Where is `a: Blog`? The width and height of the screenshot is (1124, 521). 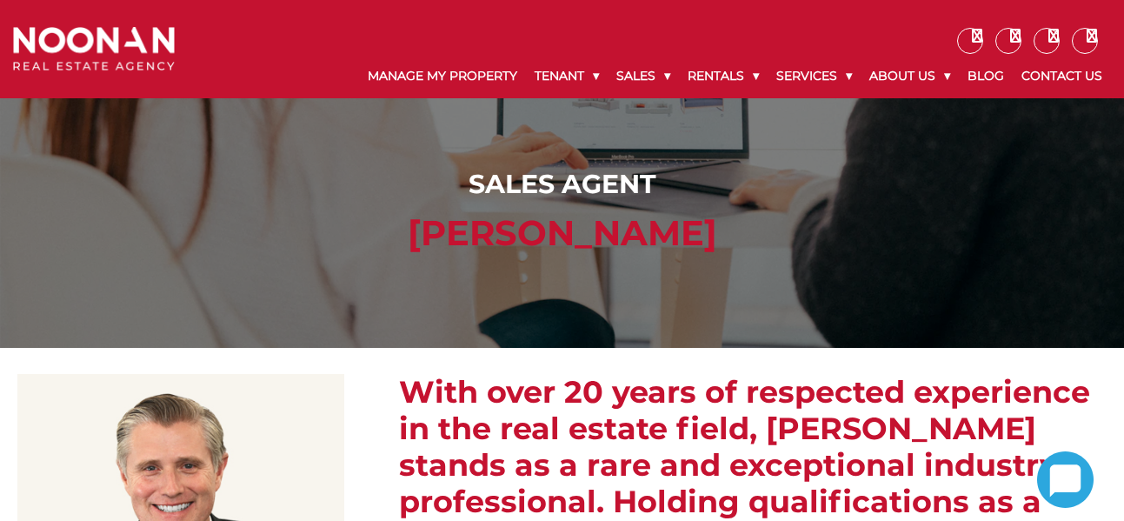 a: Blog is located at coordinates (986, 76).